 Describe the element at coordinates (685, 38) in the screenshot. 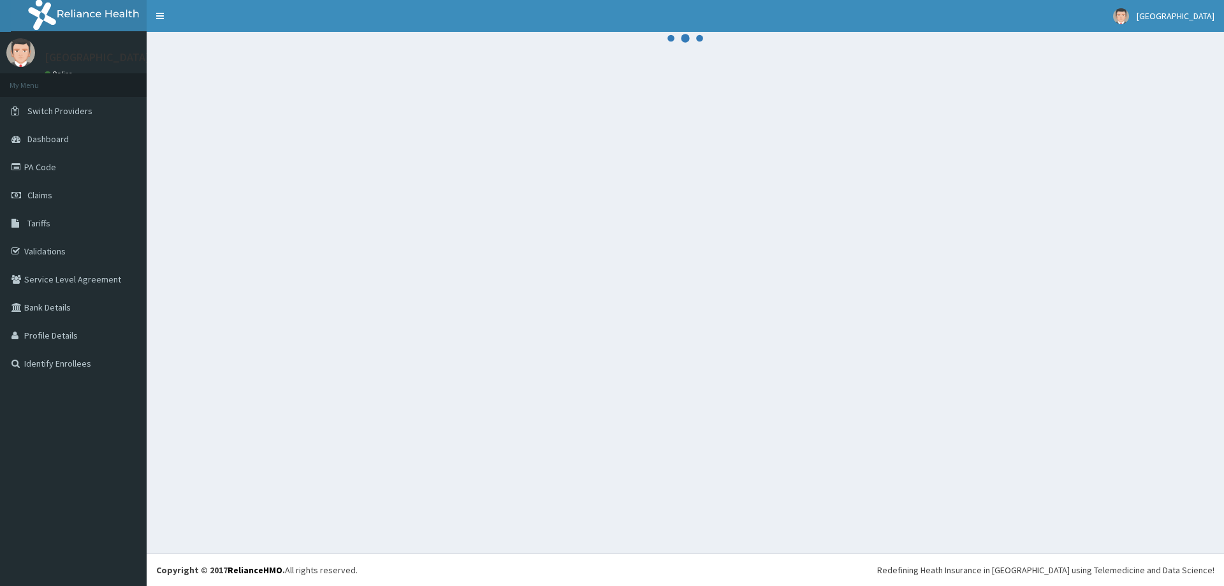

I see `svg: audio-loading` at that location.